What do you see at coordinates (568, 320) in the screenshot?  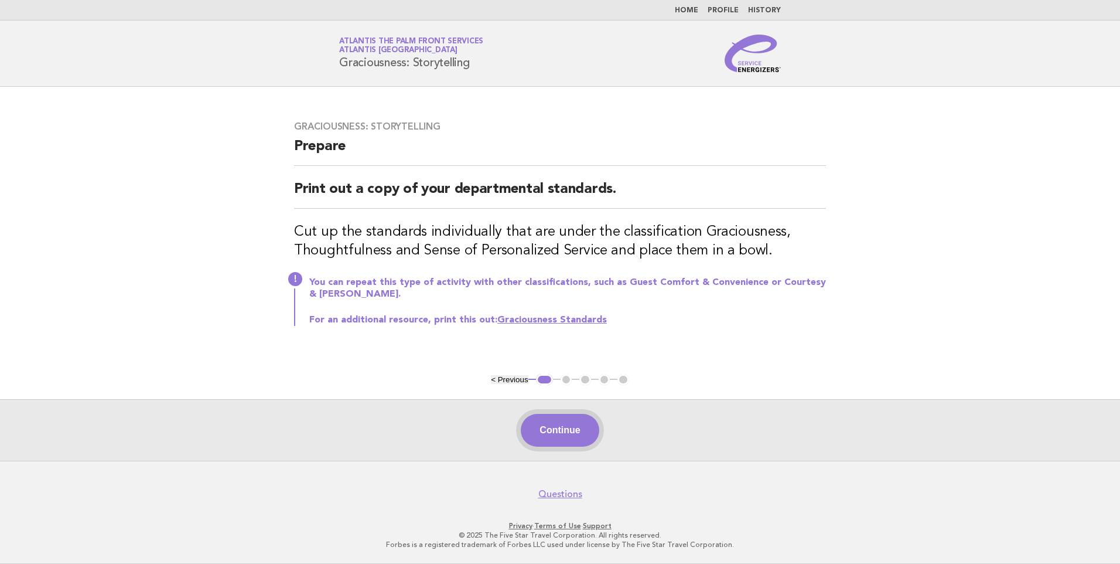 I see `p: For an additional resource, print this out:` at bounding box center [568, 320].